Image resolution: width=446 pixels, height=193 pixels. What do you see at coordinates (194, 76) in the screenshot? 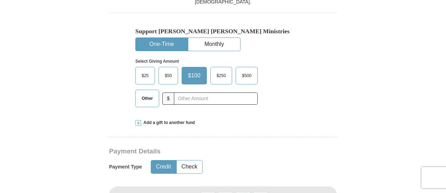
I see `span: $100` at bounding box center [194, 76].